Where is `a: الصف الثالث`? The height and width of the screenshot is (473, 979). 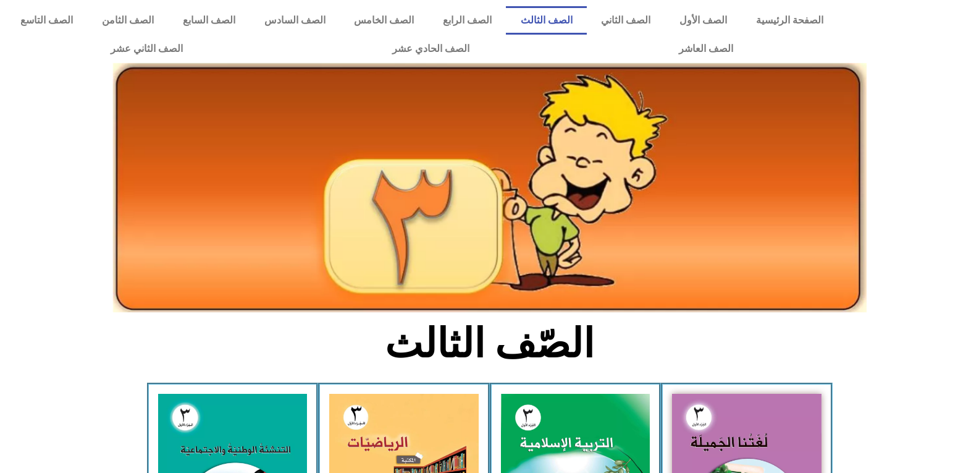
a: الصف الثالث is located at coordinates (546, 20).